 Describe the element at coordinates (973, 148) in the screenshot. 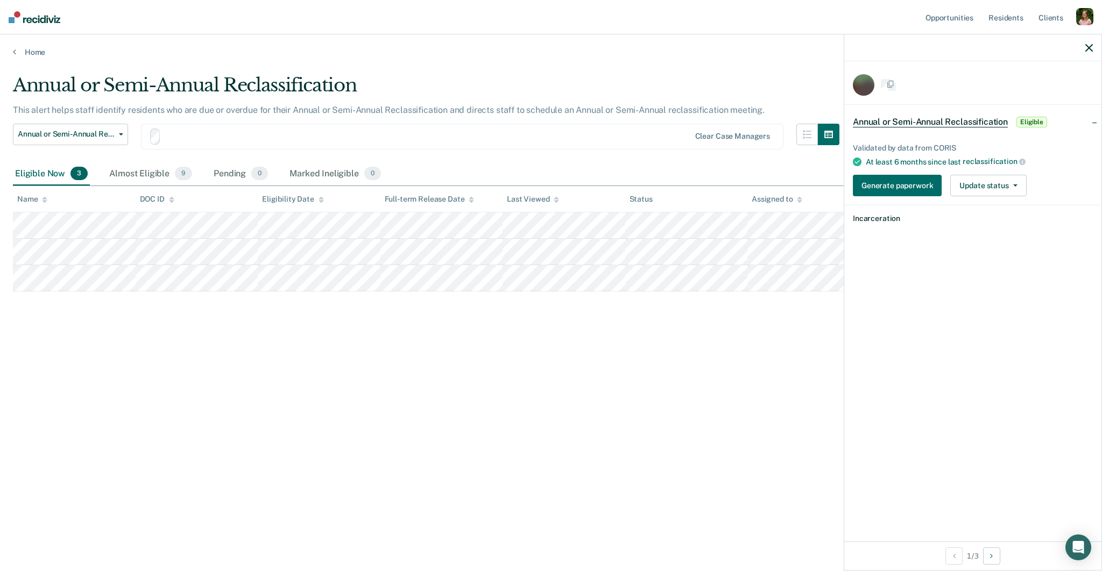

I see `div: Validated by data from CORIS` at that location.